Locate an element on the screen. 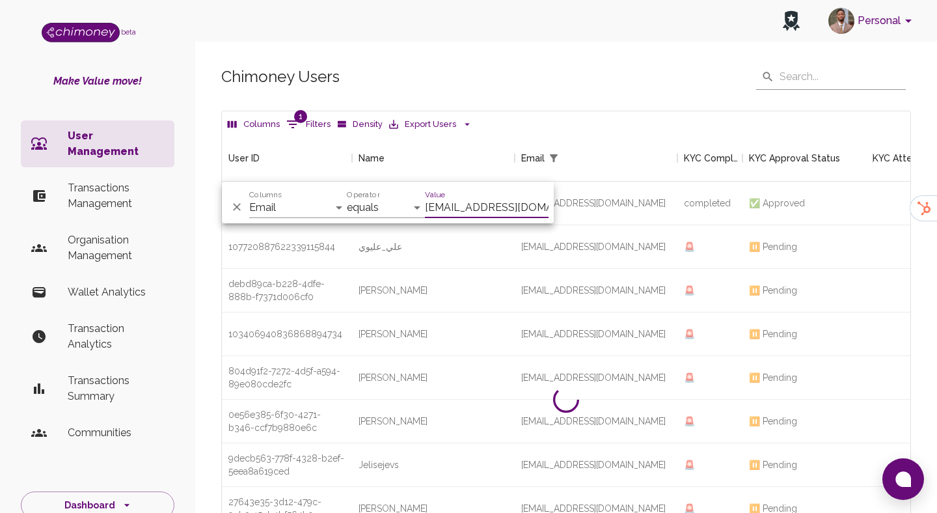  div: Beredugo Emmanuella is located at coordinates (393, 290).